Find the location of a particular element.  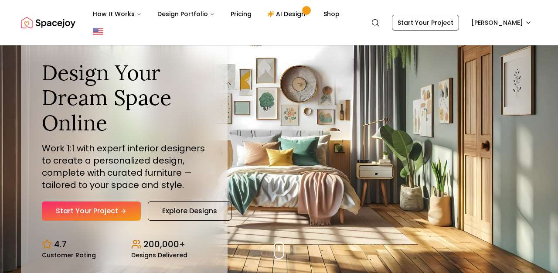

small: Customer Rating is located at coordinates (69, 255).